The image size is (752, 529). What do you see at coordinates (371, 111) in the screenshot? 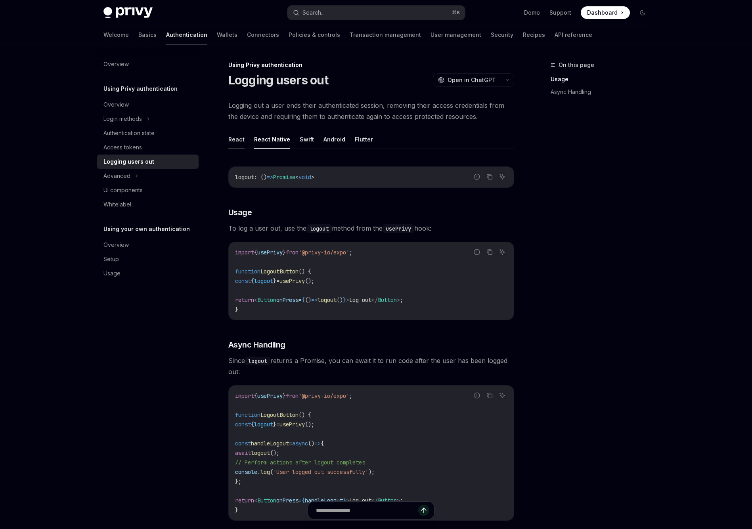
I see `span: Logging out a user ends their authenticated session, removing their access credentials from the d...` at bounding box center [371, 111].